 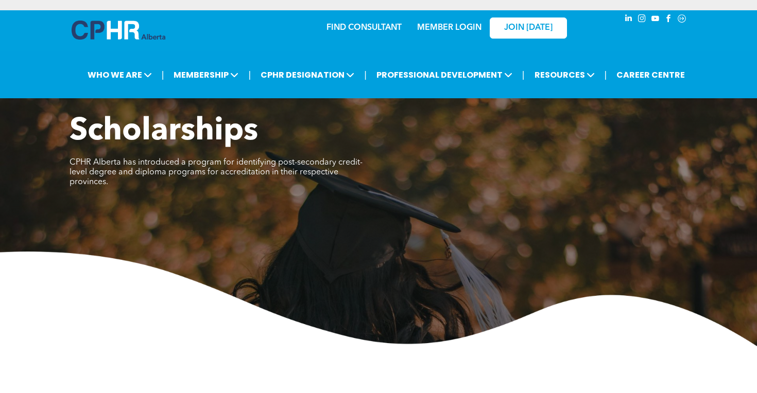 I want to click on span: CPHR Alberta has introduced a program for identifying post-secondary credit-level degree and dipl..., so click(x=216, y=172).